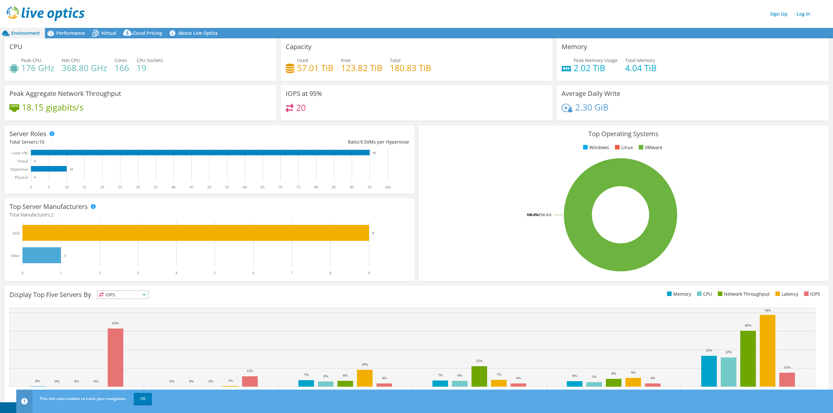 Image resolution: width=833 pixels, height=413 pixels. Describe the element at coordinates (410, 68) in the screenshot. I see `h4: 180.83 TiB` at that location.